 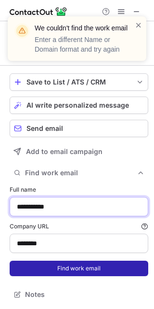 What do you see at coordinates (79, 82) in the screenshot?
I see `div: Save to List / ATS / CRM` at bounding box center [79, 82].